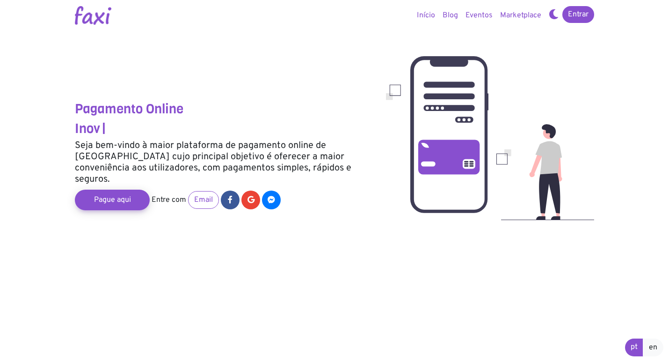 The image size is (669, 362). Describe the element at coordinates (521, 15) in the screenshot. I see `a: Marketplace` at that location.